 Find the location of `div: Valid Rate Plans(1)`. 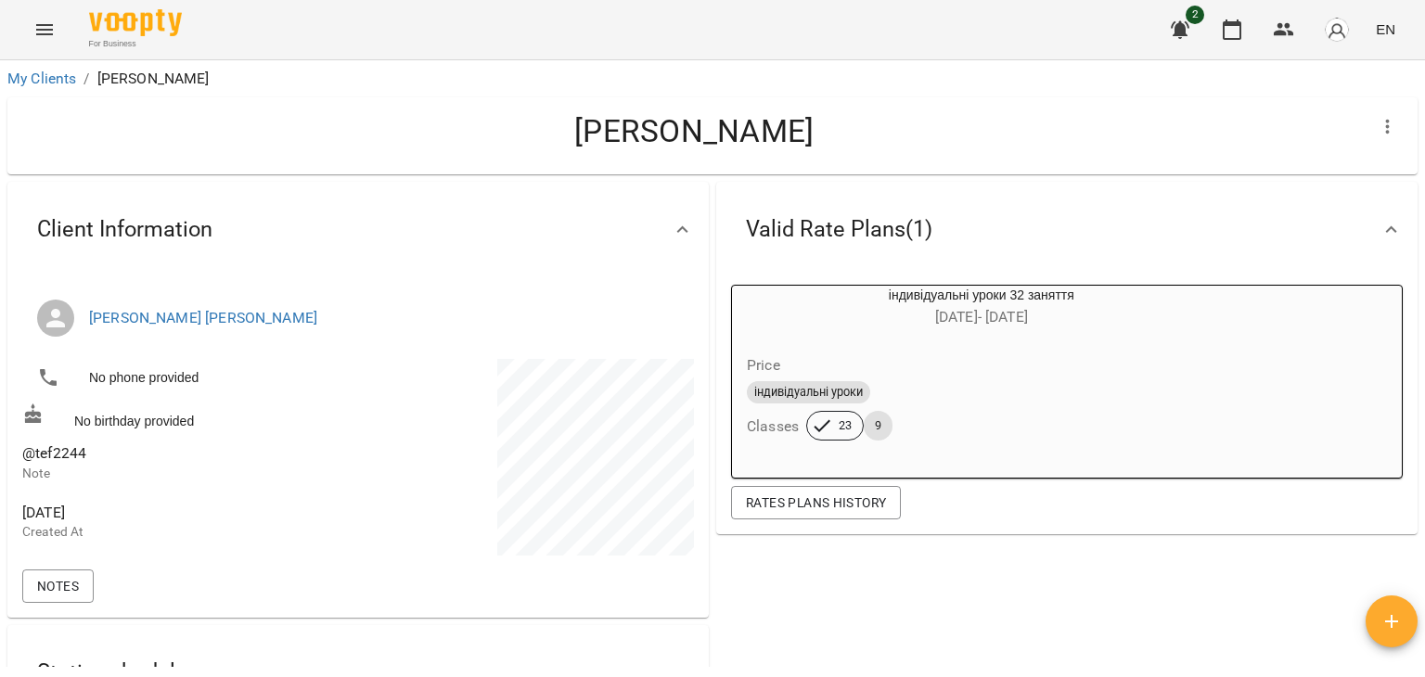

div: Valid Rate Plans(1) is located at coordinates (1067, 229).